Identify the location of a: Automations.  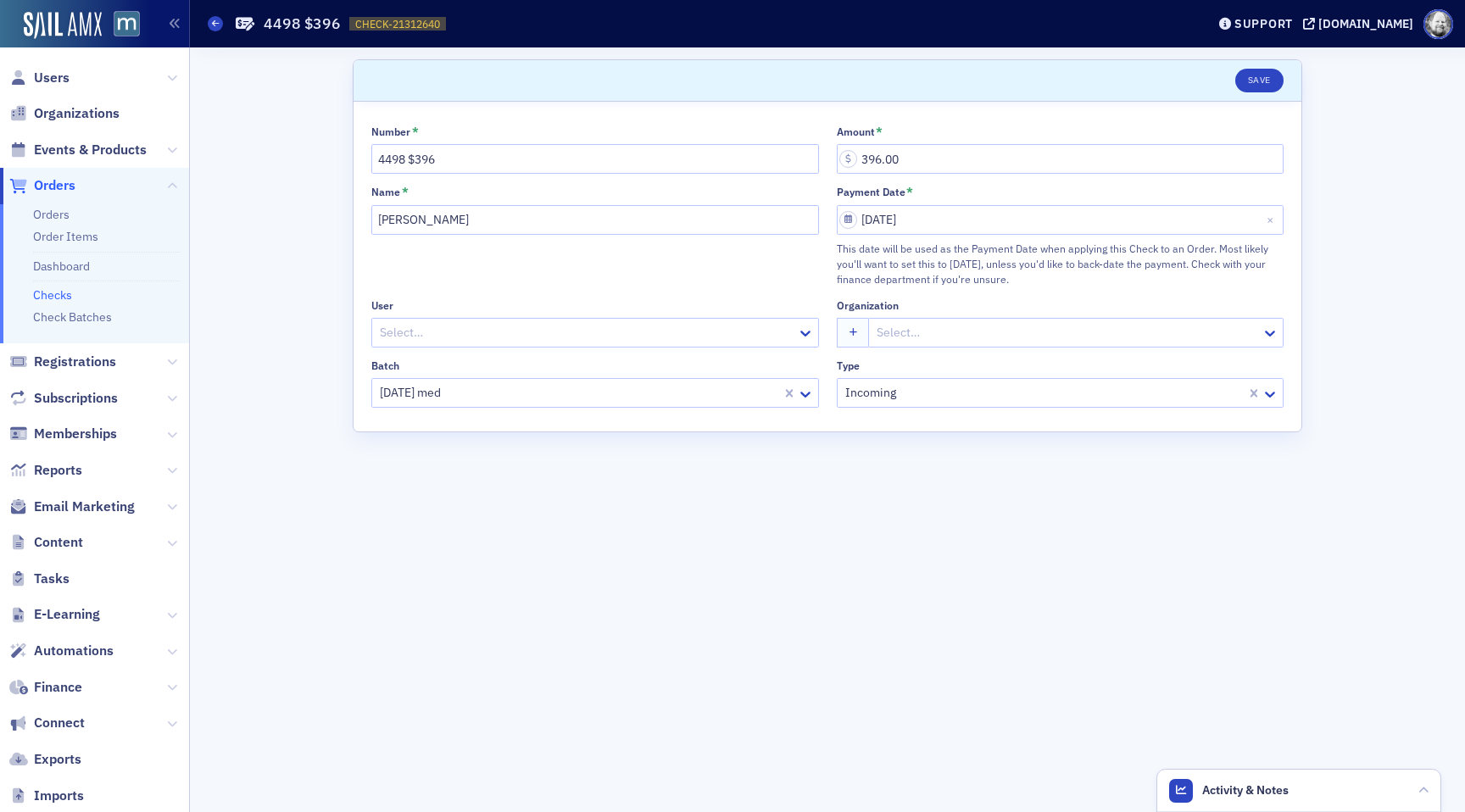
(61, 651).